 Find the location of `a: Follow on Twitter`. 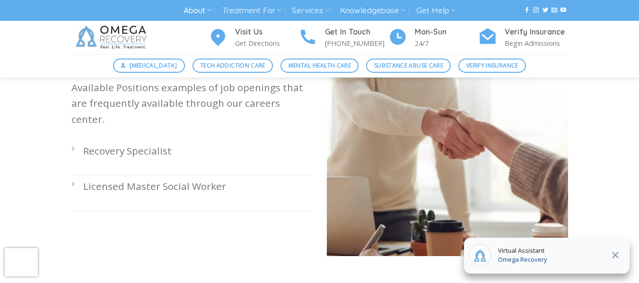

a: Follow on Twitter is located at coordinates (545, 10).